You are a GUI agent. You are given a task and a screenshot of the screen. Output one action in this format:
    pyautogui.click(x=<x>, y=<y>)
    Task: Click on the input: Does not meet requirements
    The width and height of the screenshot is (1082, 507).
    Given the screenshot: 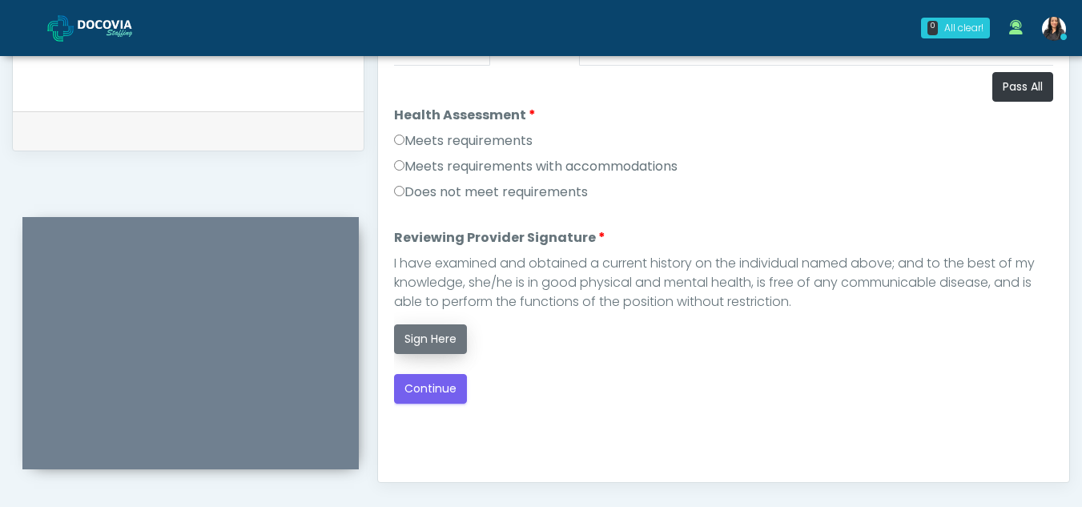 What is the action you would take?
    pyautogui.click(x=399, y=191)
    